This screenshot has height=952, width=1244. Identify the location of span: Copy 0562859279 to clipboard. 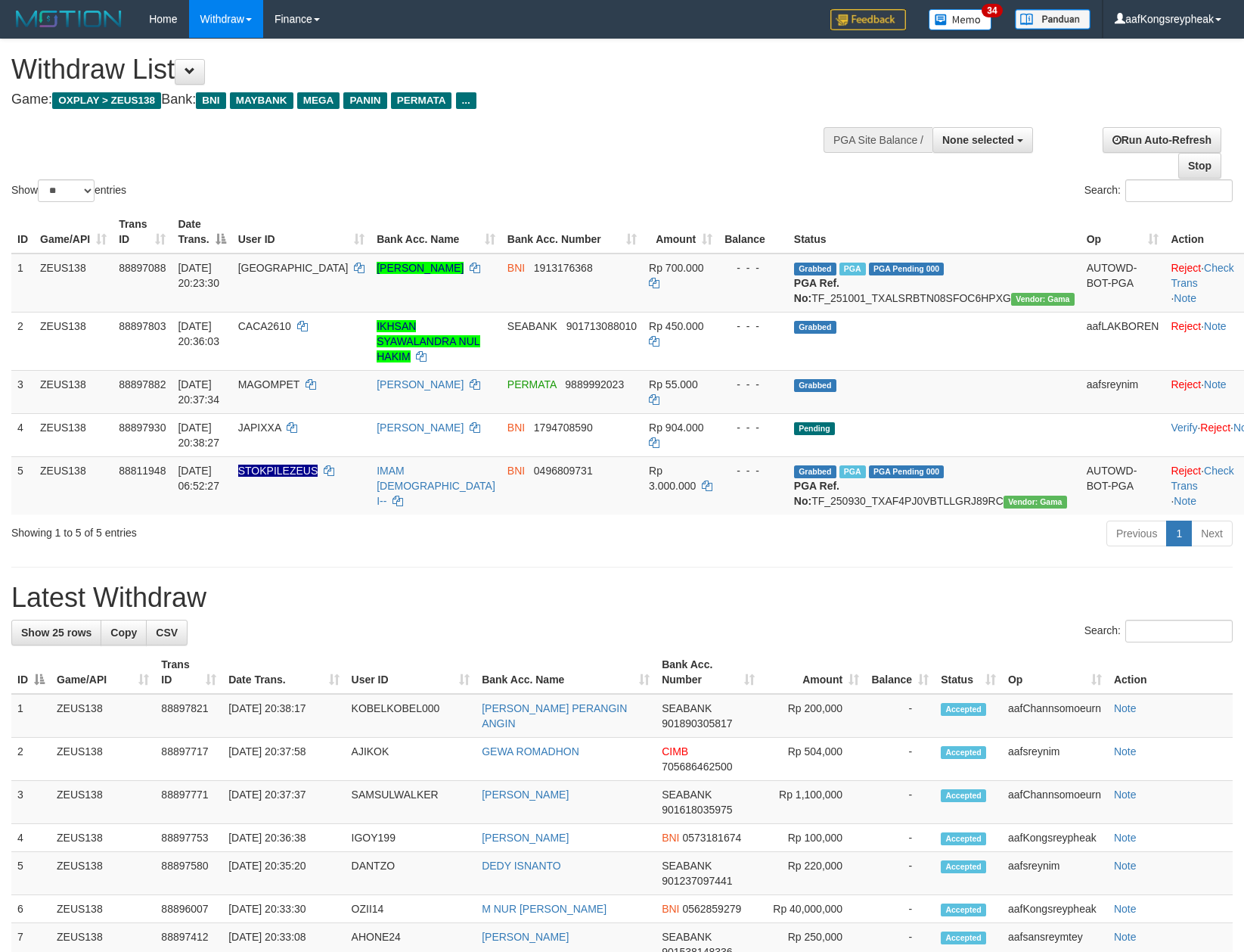
(711, 909).